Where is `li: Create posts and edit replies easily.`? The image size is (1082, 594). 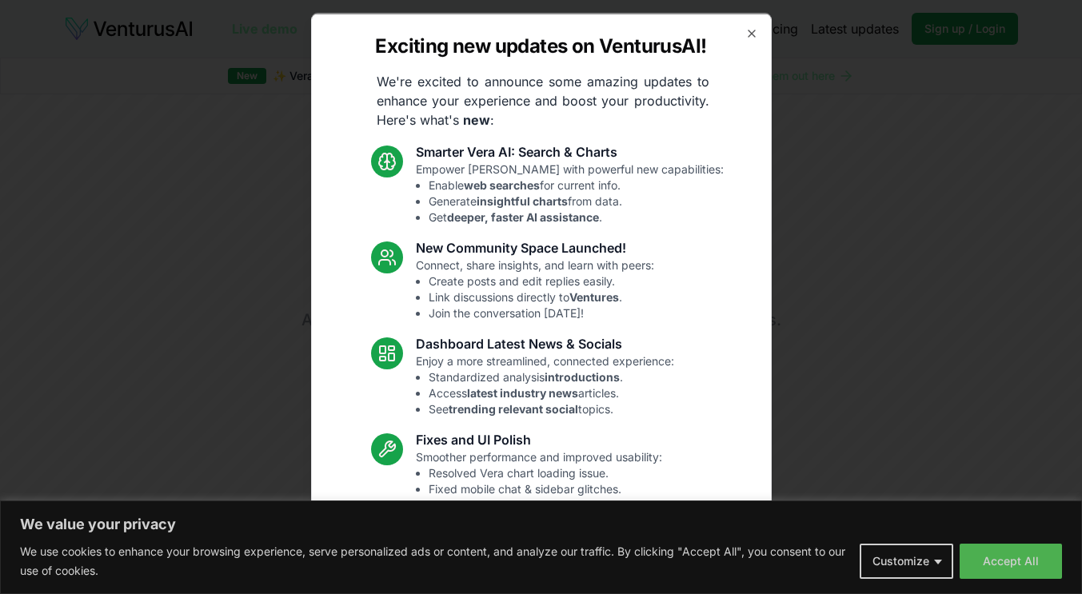 li: Create posts and edit replies easily. is located at coordinates (541, 281).